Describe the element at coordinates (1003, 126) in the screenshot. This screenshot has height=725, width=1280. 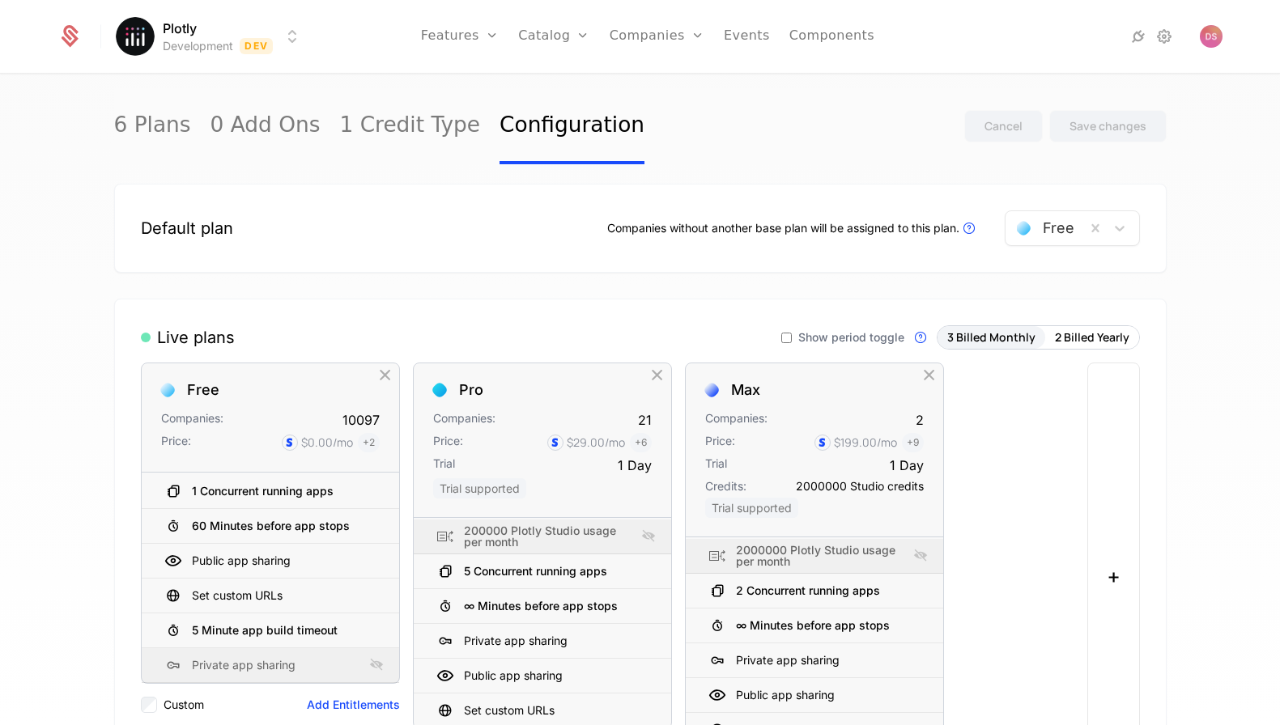
I see `div: Cancel` at that location.